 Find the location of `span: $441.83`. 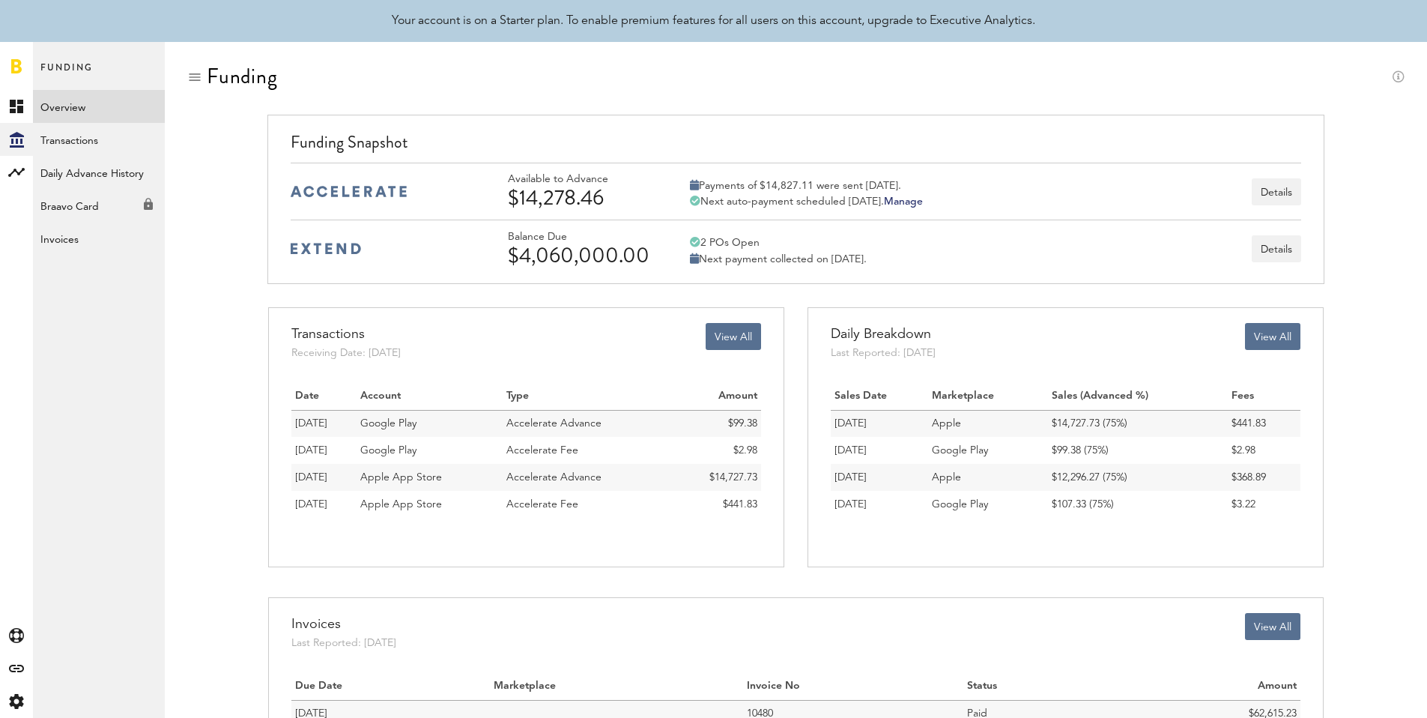

span: $441.83 is located at coordinates (740, 504).